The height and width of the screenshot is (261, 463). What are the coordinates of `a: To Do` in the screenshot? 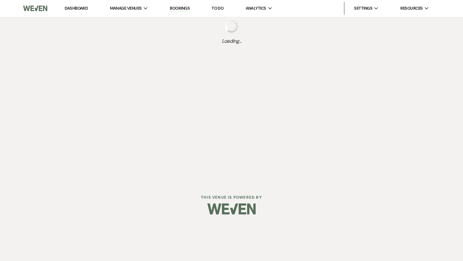 It's located at (217, 8).